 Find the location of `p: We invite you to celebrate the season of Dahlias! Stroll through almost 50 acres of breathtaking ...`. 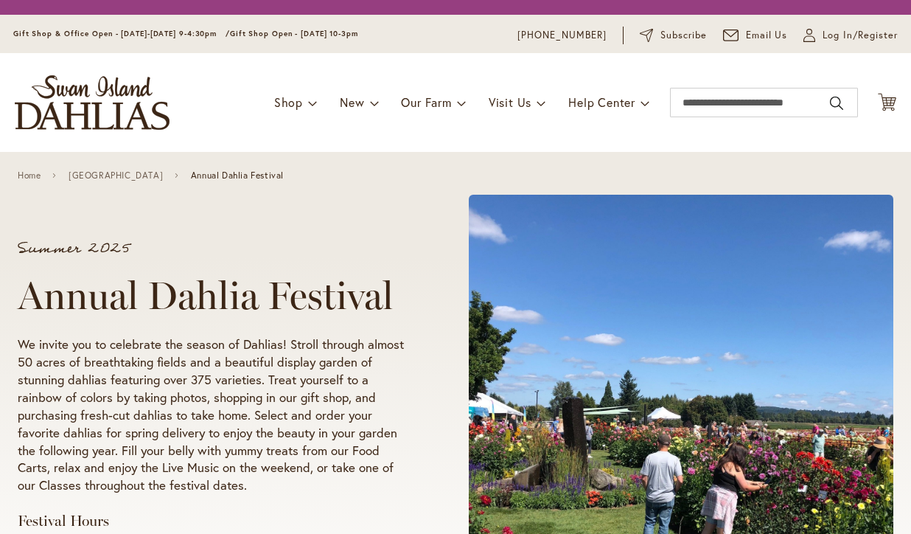

p: We invite you to celebrate the season of Dahlias! Stroll through almost 50 acres of breathtaking ... is located at coordinates (215, 415).